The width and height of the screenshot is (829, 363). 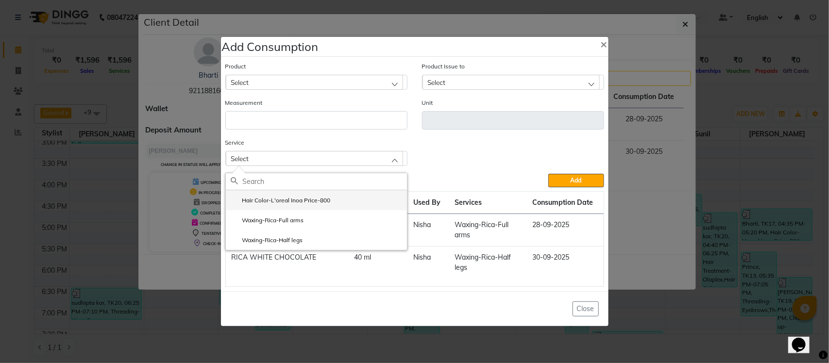 What do you see at coordinates (444, 67) in the screenshot?
I see `label: Product Issue to` at bounding box center [444, 67].